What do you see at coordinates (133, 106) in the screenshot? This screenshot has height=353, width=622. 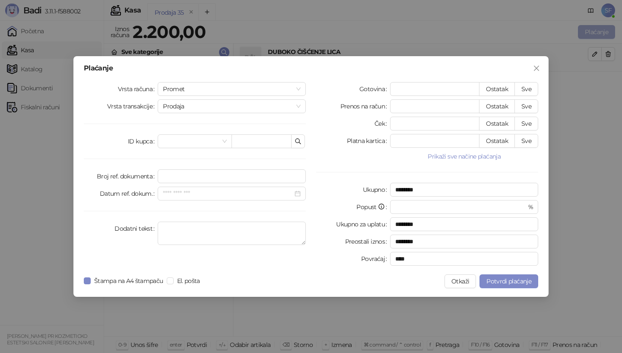 I see `label: Vrsta transakcije` at bounding box center [133, 106].